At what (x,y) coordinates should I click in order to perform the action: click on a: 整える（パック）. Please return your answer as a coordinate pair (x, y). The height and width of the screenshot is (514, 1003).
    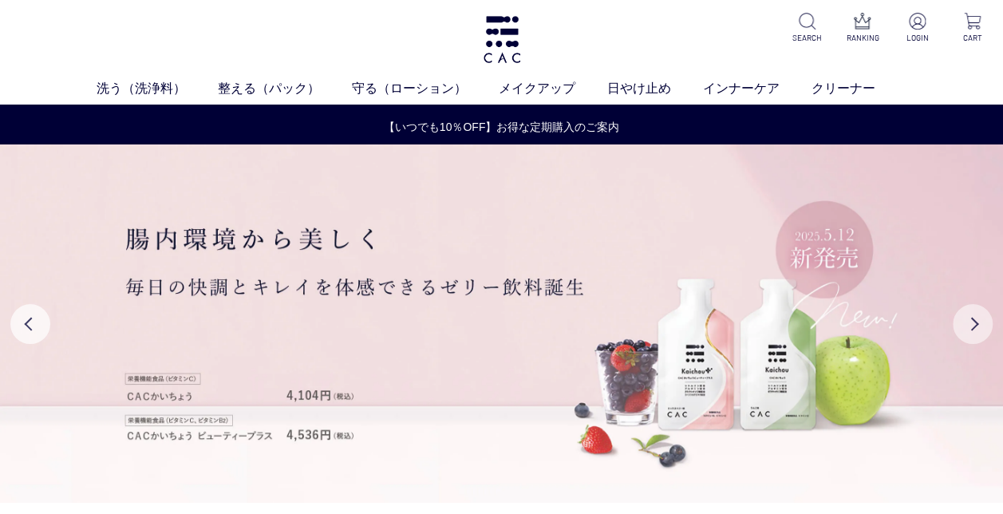
    Looking at the image, I should click on (285, 89).